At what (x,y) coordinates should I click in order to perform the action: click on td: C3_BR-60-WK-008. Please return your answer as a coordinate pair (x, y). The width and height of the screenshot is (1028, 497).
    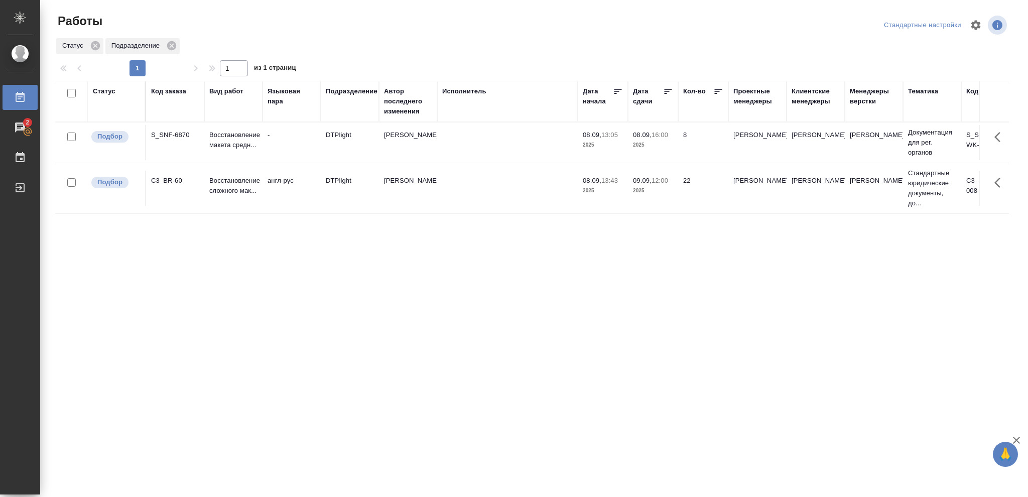
    Looking at the image, I should click on (990, 188).